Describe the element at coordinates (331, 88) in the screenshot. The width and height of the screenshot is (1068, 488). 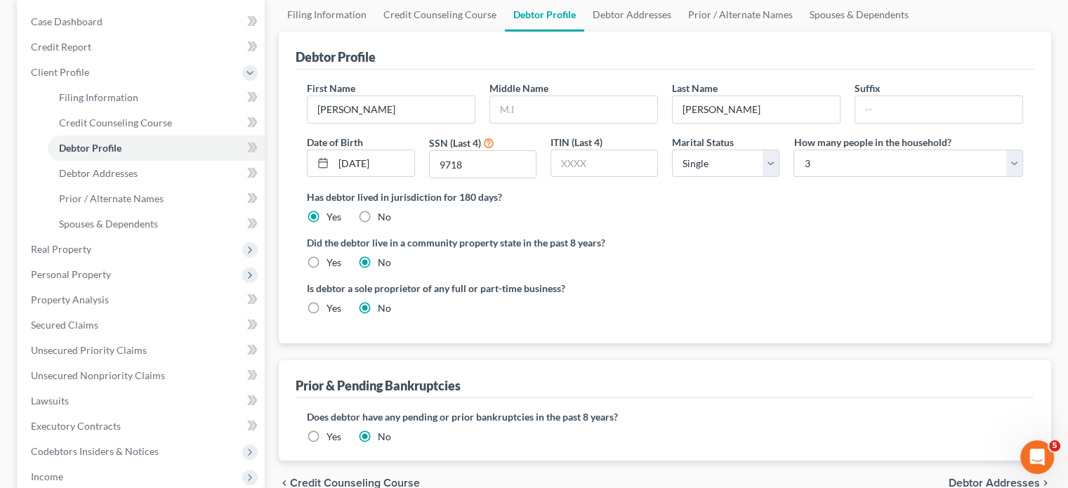
I see `label: First Name` at that location.